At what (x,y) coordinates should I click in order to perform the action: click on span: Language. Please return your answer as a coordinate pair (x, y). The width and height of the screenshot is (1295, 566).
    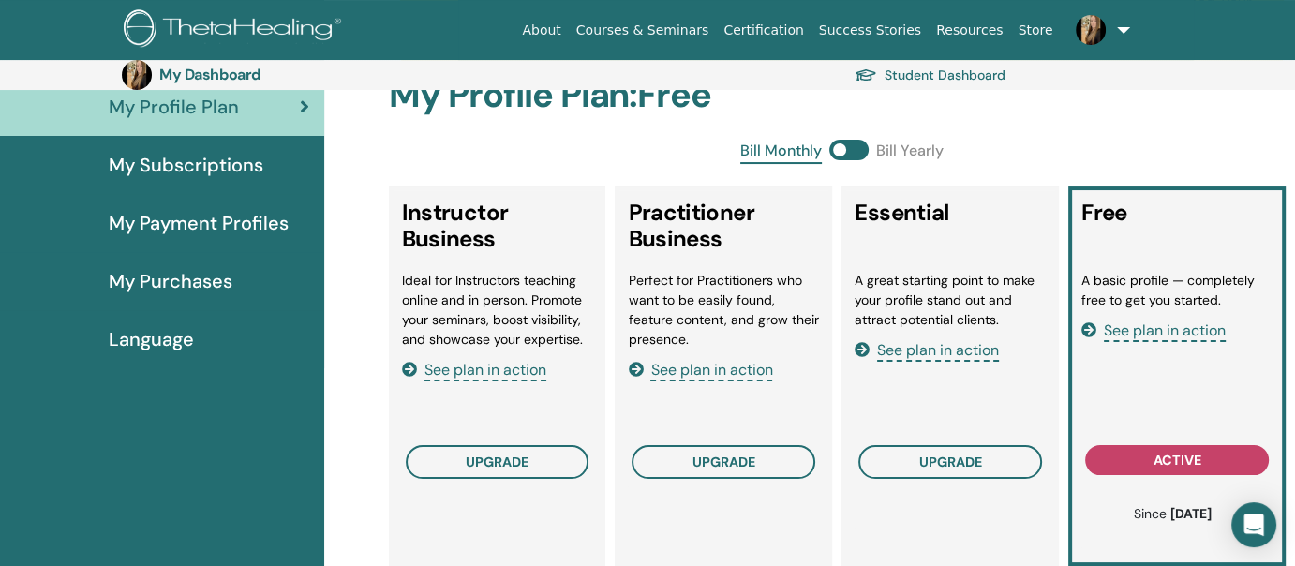
    Looking at the image, I should click on (151, 339).